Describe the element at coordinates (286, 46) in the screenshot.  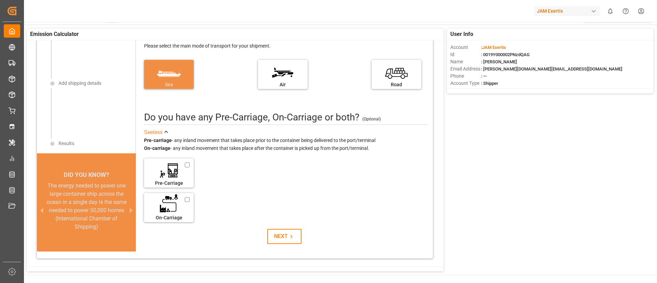
I see `div: Please select the main mode of transport for your shipment.` at that location.